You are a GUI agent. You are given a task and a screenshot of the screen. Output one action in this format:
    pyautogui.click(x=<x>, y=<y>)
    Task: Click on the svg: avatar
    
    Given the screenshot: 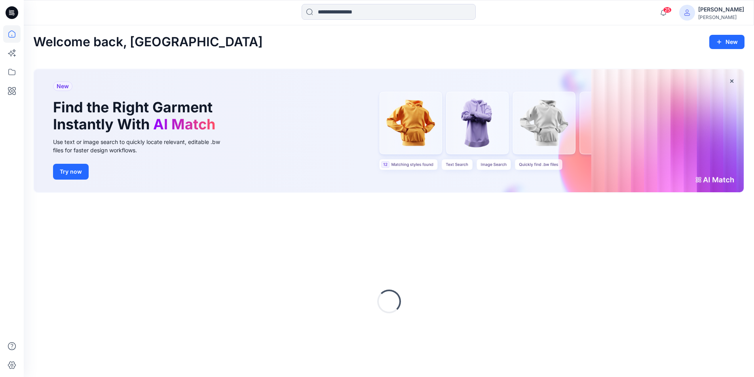 What is the action you would take?
    pyautogui.click(x=687, y=13)
    